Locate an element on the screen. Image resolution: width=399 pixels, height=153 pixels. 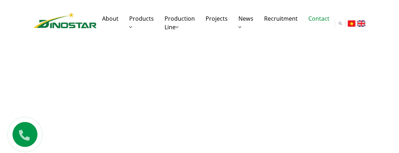
a: Projects is located at coordinates (217, 19).